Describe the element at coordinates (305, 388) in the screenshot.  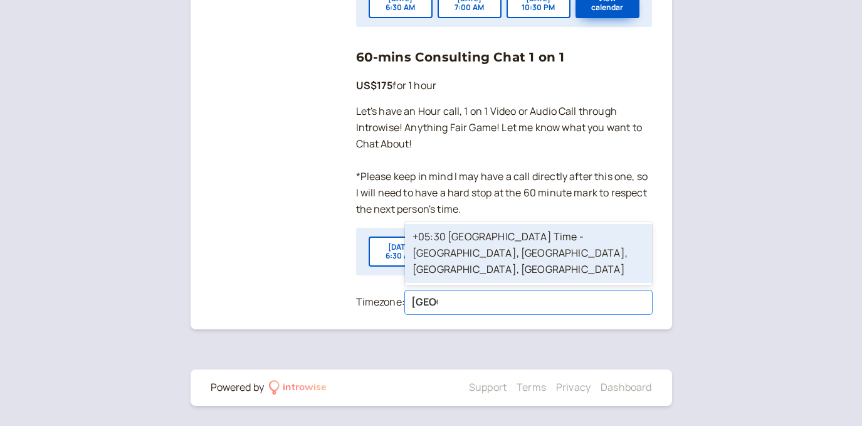
I see `div: introwise` at that location.